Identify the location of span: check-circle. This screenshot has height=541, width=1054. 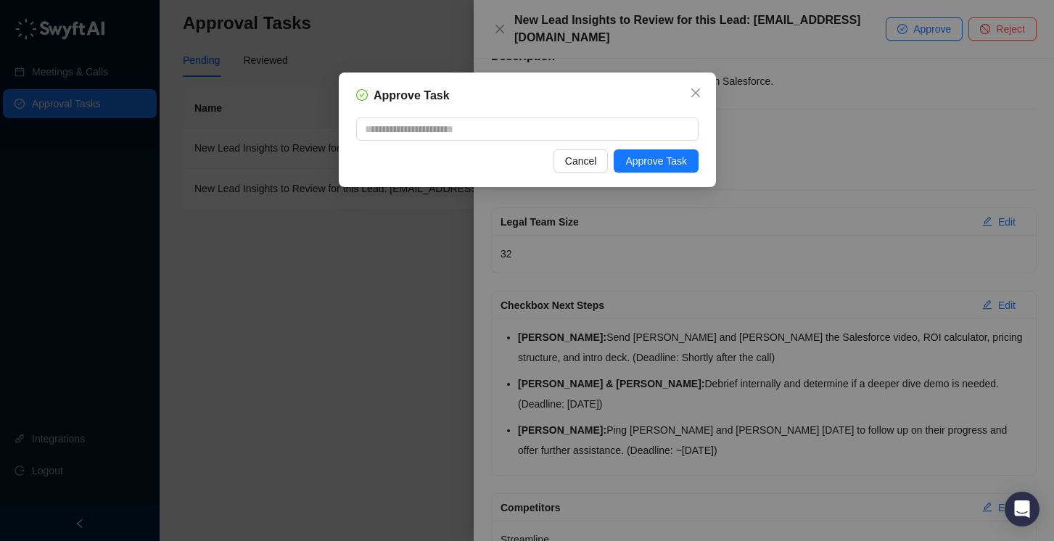
(362, 95).